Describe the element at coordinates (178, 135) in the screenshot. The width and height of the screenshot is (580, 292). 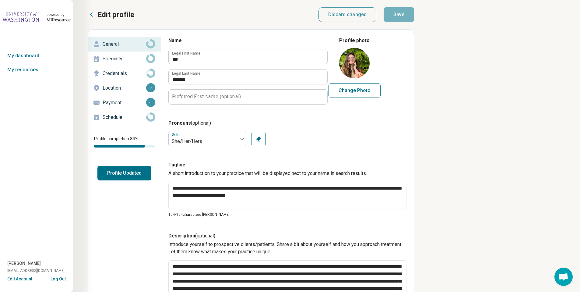
I see `label: Select` at that location.